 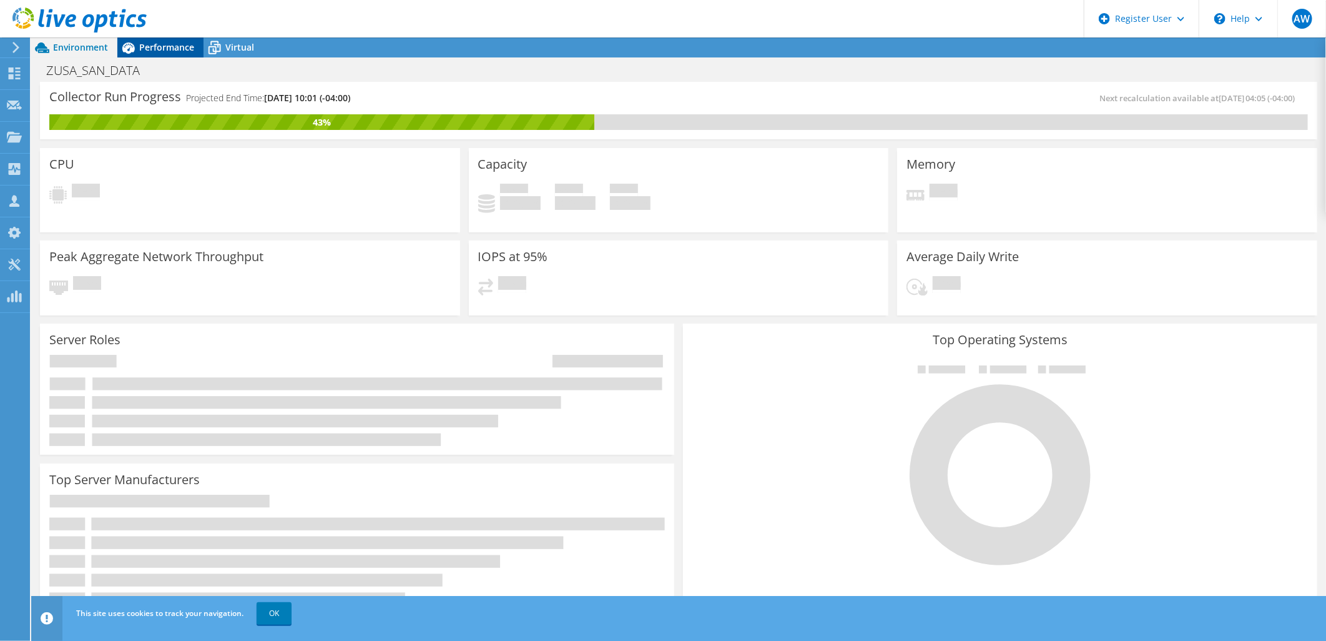 I want to click on h3: Top Server Manufacturers, so click(x=124, y=480).